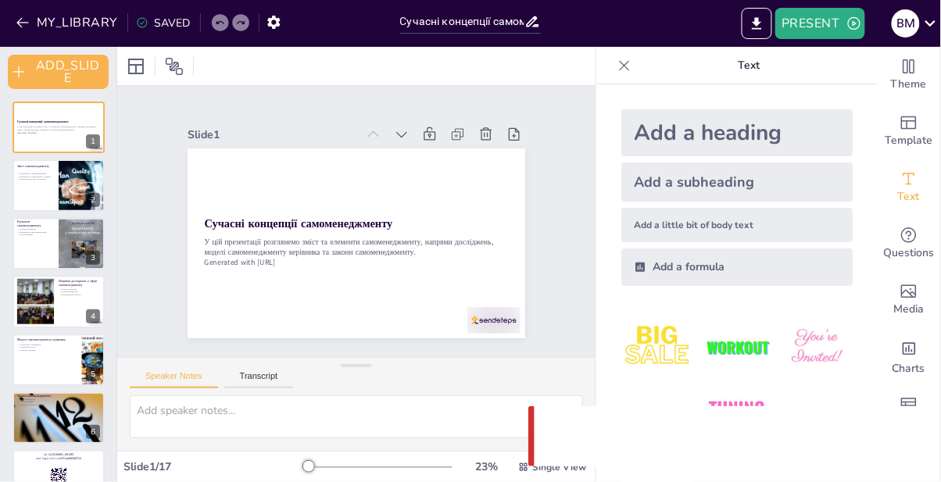 This screenshot has width=941, height=482. Describe the element at coordinates (737, 133) in the screenshot. I see `div: Add a heading` at that location.